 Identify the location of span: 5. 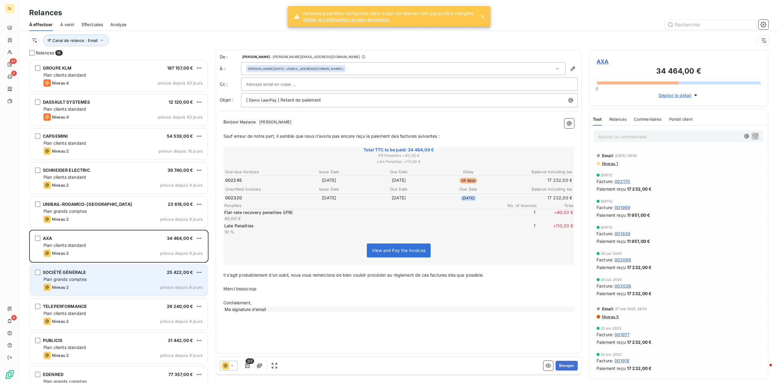
(14, 73).